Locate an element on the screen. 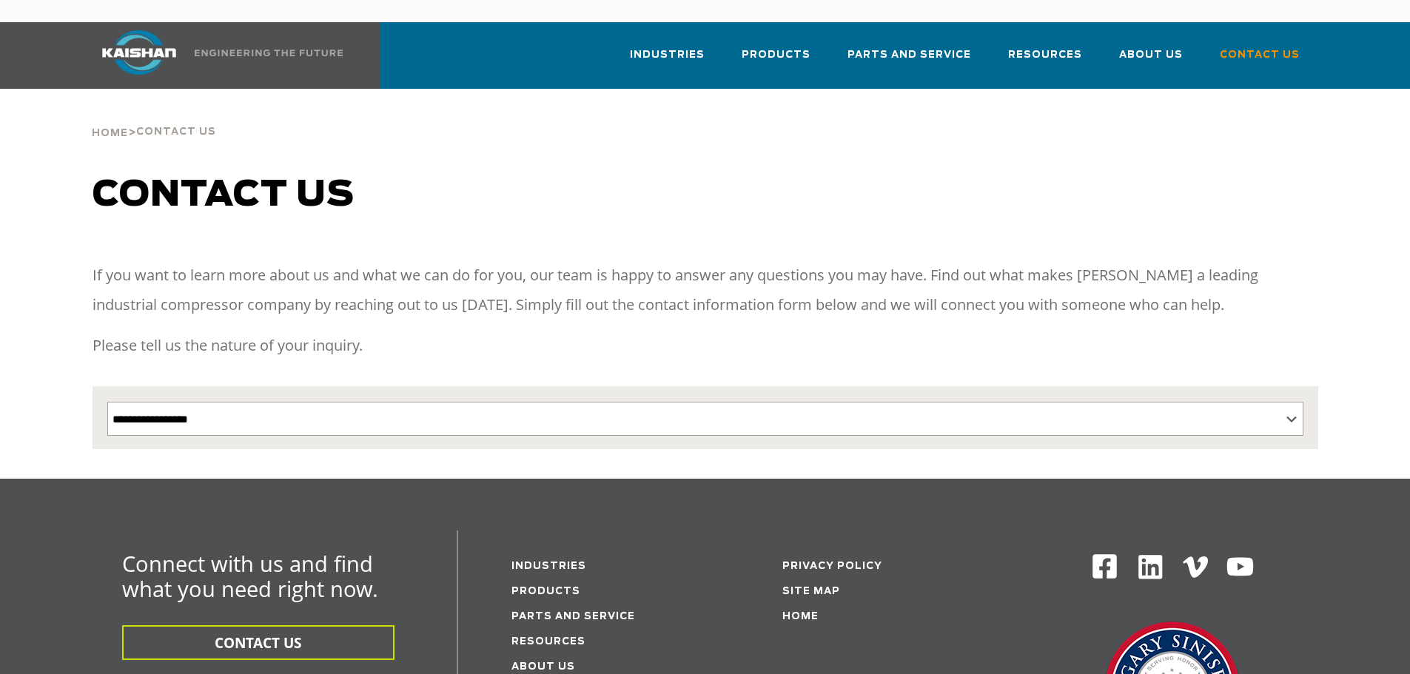 Image resolution: width=1410 pixels, height=674 pixels. span: Products is located at coordinates (775, 55).